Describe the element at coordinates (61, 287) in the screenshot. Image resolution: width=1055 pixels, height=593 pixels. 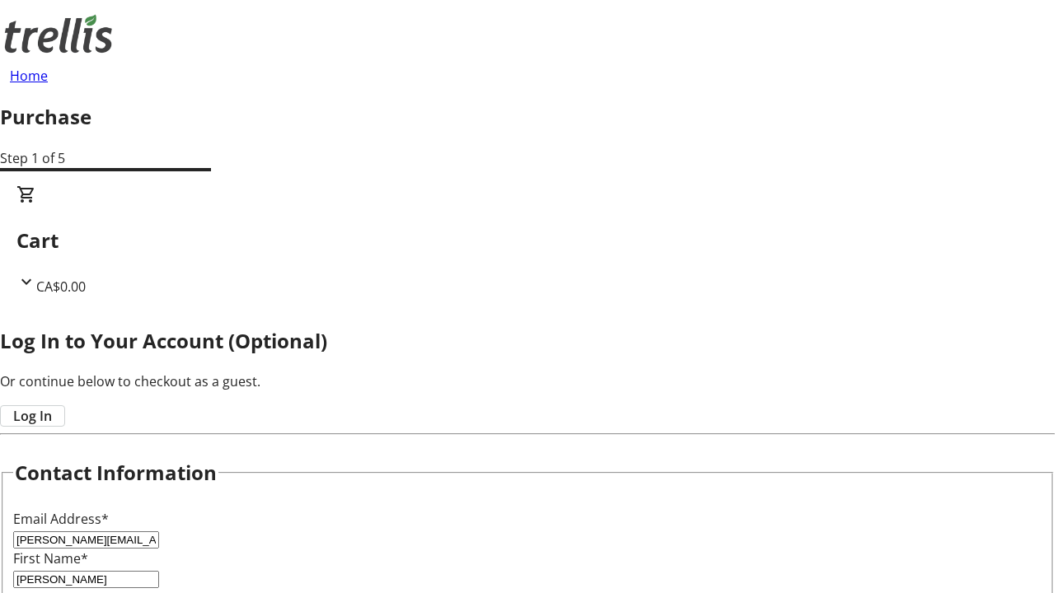
I see `span: CA$0.00` at that location.